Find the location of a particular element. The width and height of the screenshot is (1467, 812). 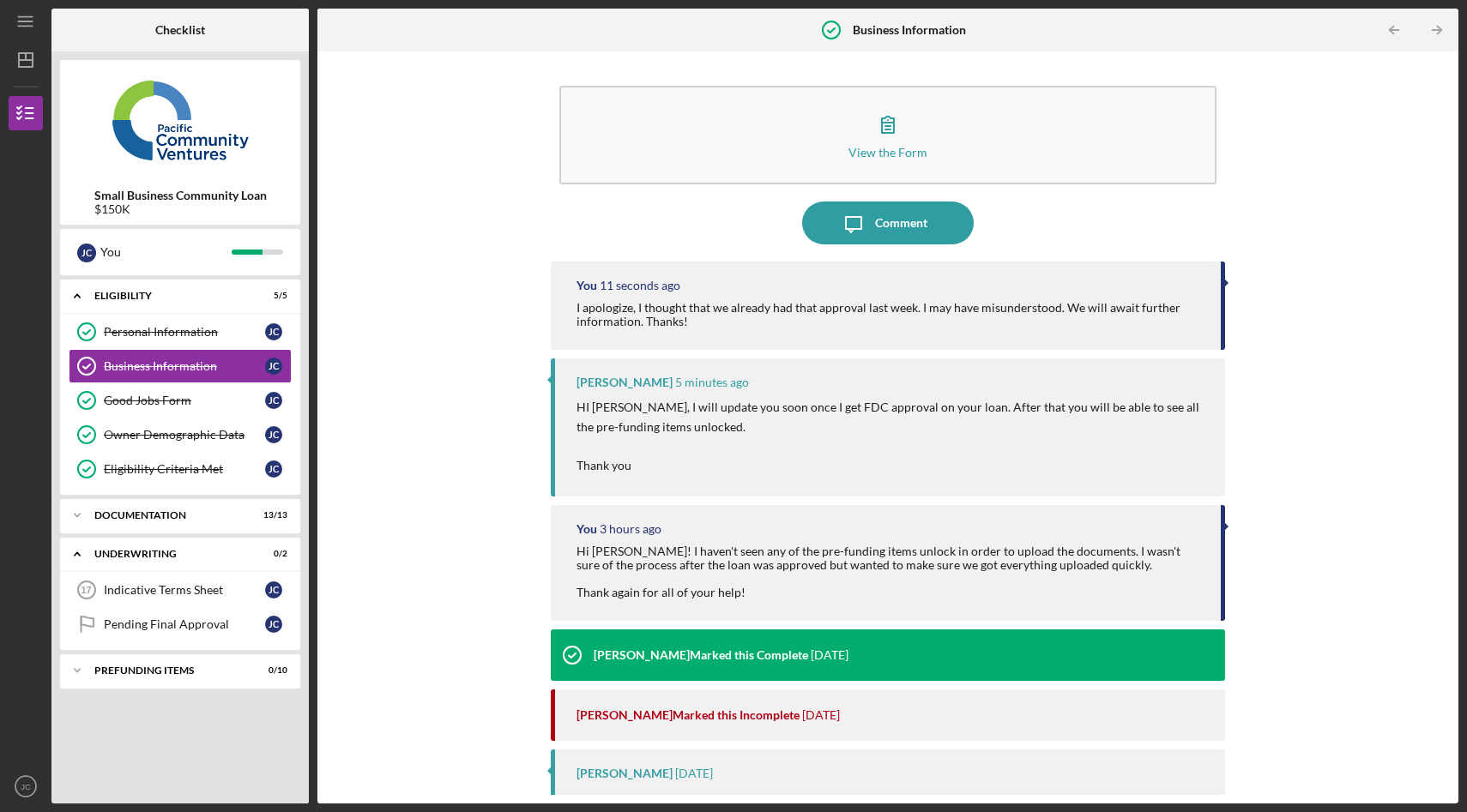

div: Good Jobs Form is located at coordinates (185, 401).